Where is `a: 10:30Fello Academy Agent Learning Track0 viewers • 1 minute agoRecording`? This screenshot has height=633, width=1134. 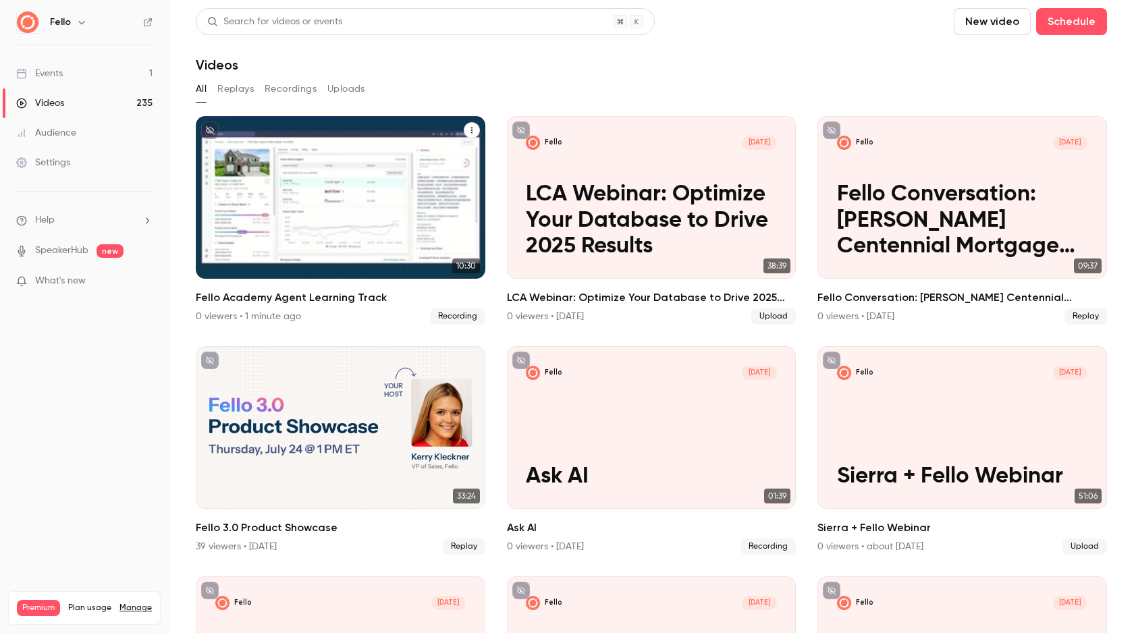 a: 10:30Fello Academy Agent Learning Track0 viewers • 1 minute agoRecording is located at coordinates (340, 220).